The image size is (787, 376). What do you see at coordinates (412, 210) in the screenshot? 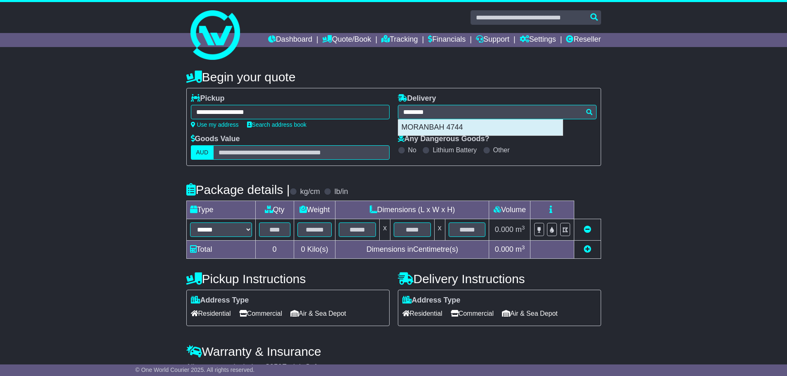
I see `td: Dimensions (L x W x H)` at bounding box center [412, 210].